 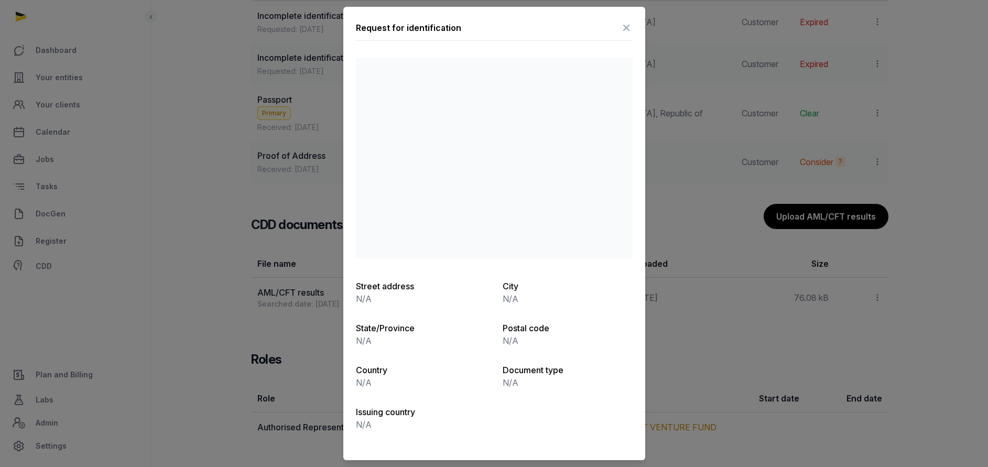 What do you see at coordinates (408, 28) in the screenshot?
I see `div: Request for identification` at bounding box center [408, 28].